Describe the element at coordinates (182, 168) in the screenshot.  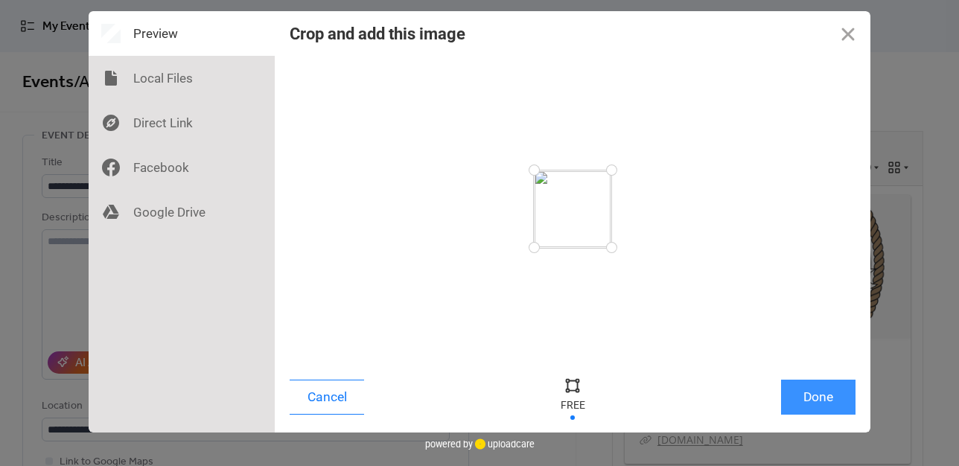
I see `div: Facebook` at that location.